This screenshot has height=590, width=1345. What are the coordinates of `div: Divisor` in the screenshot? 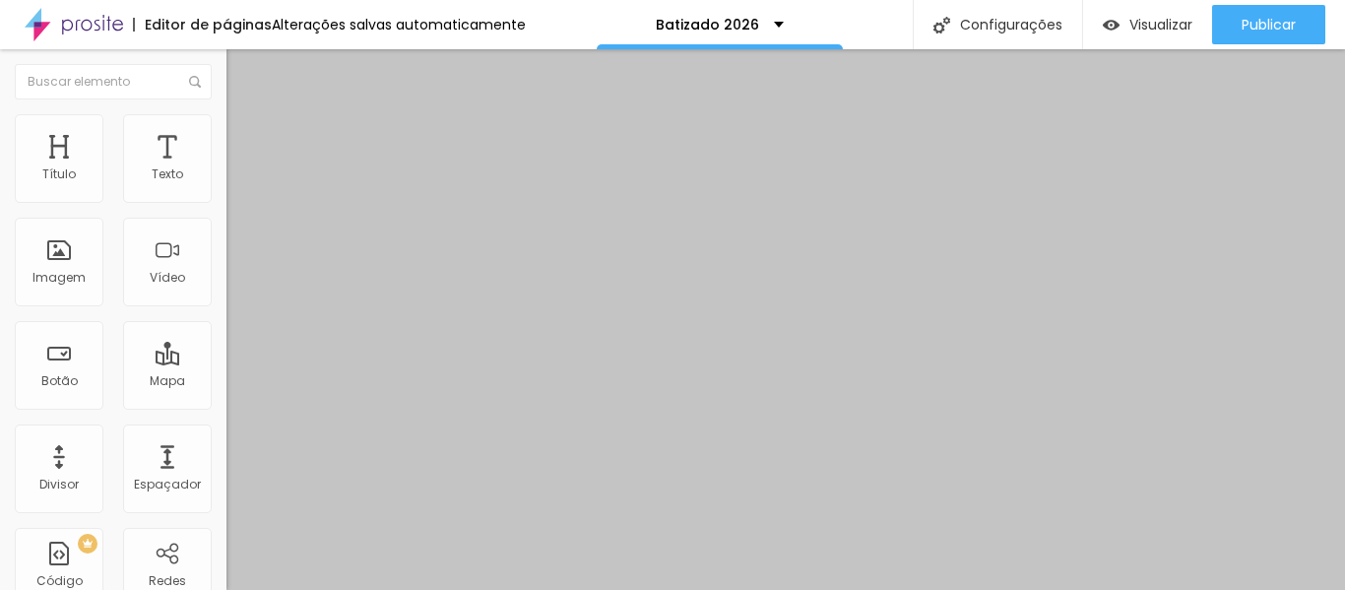 It's located at (59, 484).